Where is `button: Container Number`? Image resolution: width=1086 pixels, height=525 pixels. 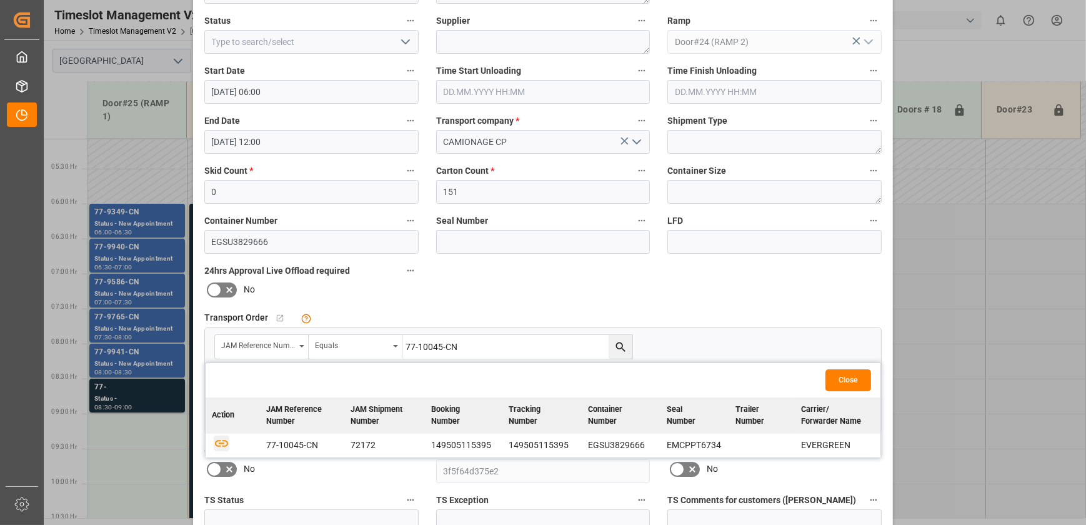
button: Container Number is located at coordinates (410, 221).